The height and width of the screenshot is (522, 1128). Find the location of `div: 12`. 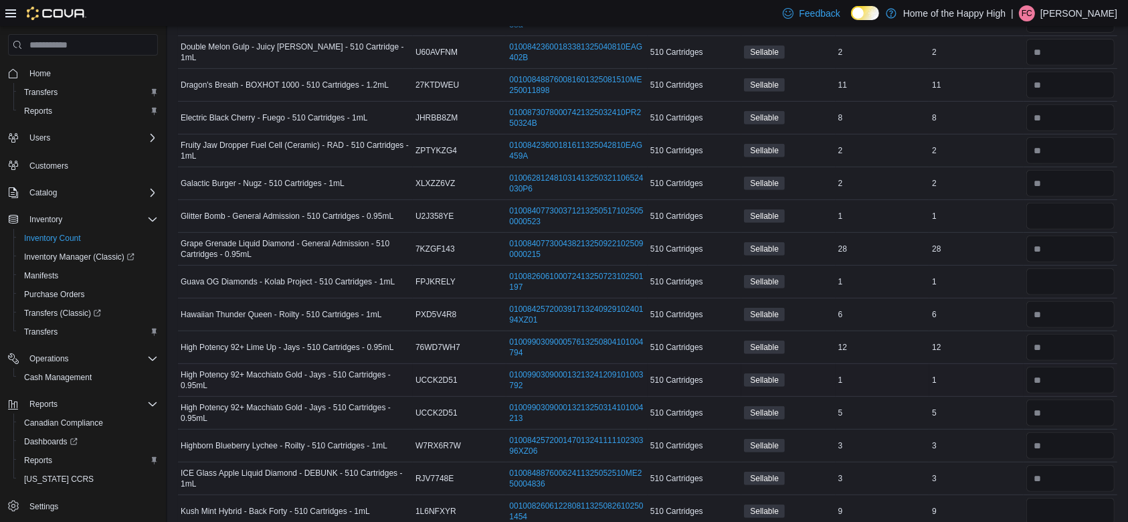

div: 12 is located at coordinates (976, 347).